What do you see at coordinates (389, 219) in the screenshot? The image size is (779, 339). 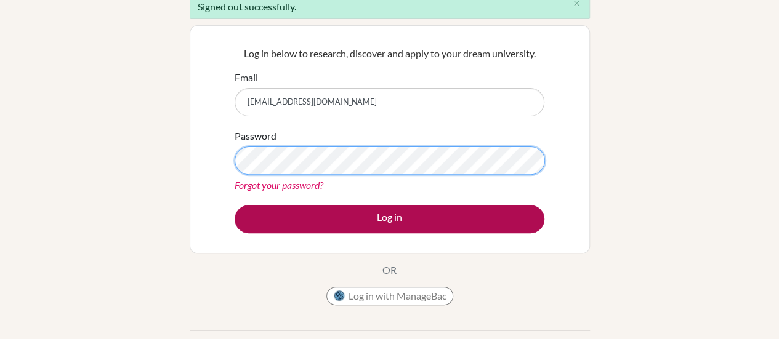 I see `button: Log in` at bounding box center [389, 219].